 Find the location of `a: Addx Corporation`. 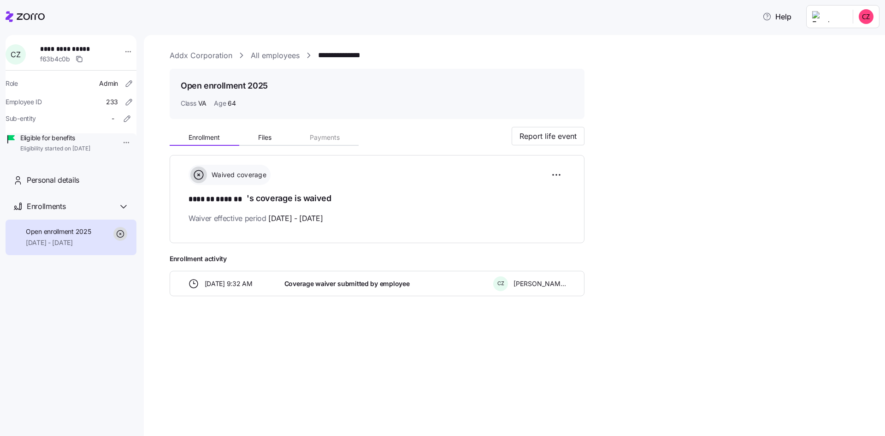

a: Addx Corporation is located at coordinates (201, 55).